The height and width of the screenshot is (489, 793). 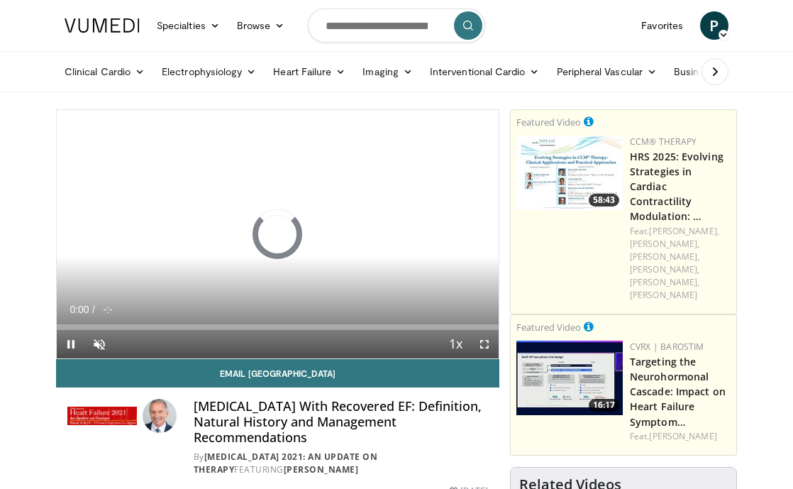 What do you see at coordinates (188, 26) in the screenshot?
I see `a: Specialties` at bounding box center [188, 26].